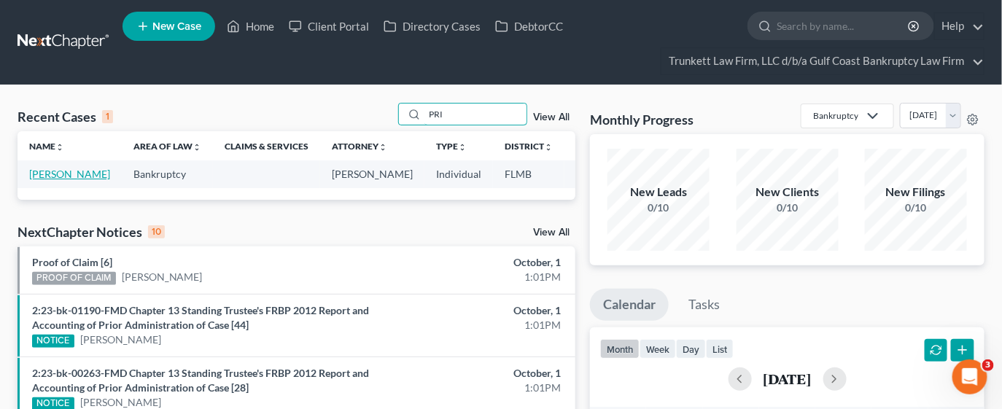 The height and width of the screenshot is (409, 1002). I want to click on a: Tasks, so click(704, 305).